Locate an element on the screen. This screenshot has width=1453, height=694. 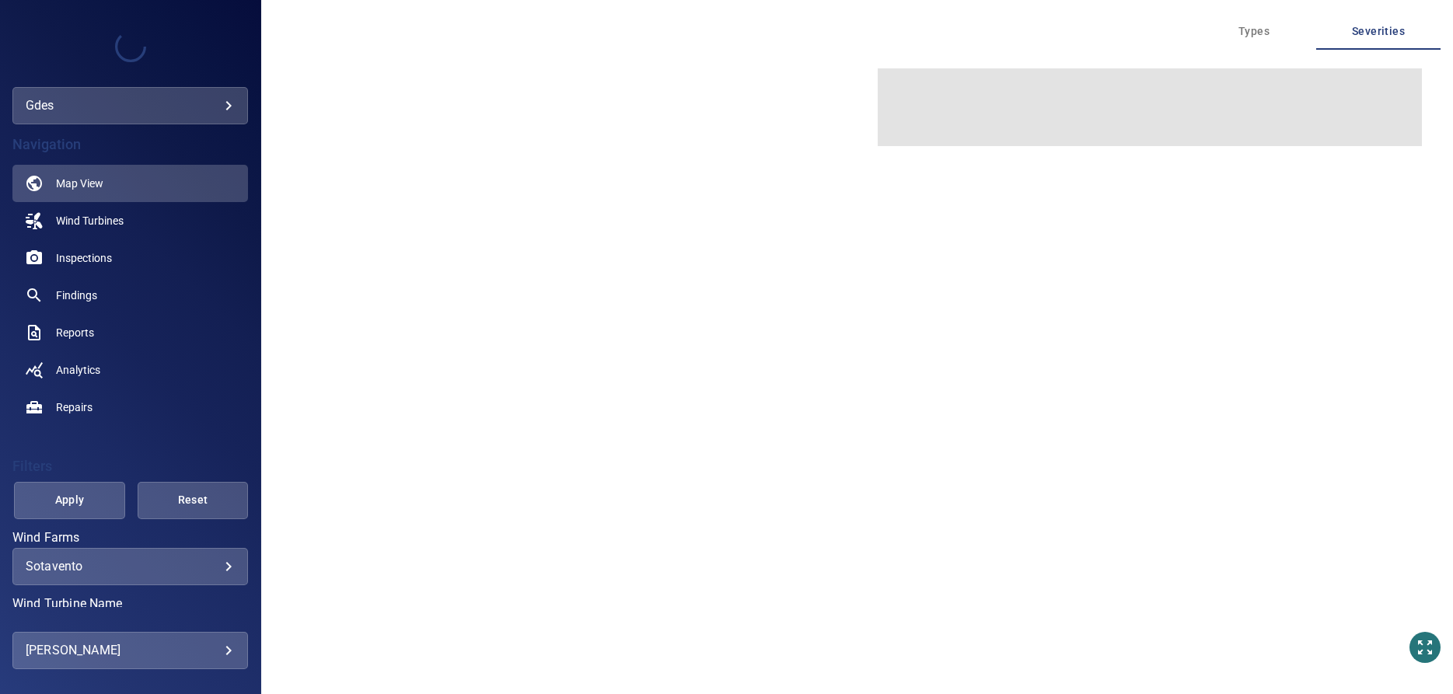
a: analytics noActive is located at coordinates (130, 370).